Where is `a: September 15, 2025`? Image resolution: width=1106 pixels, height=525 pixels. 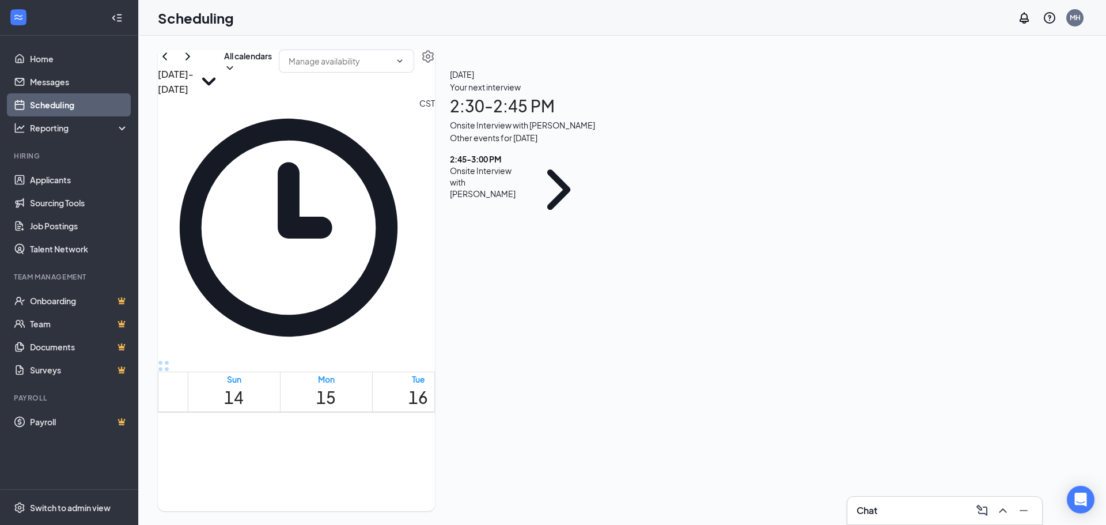
a: September 15, 2025 is located at coordinates (326, 392).